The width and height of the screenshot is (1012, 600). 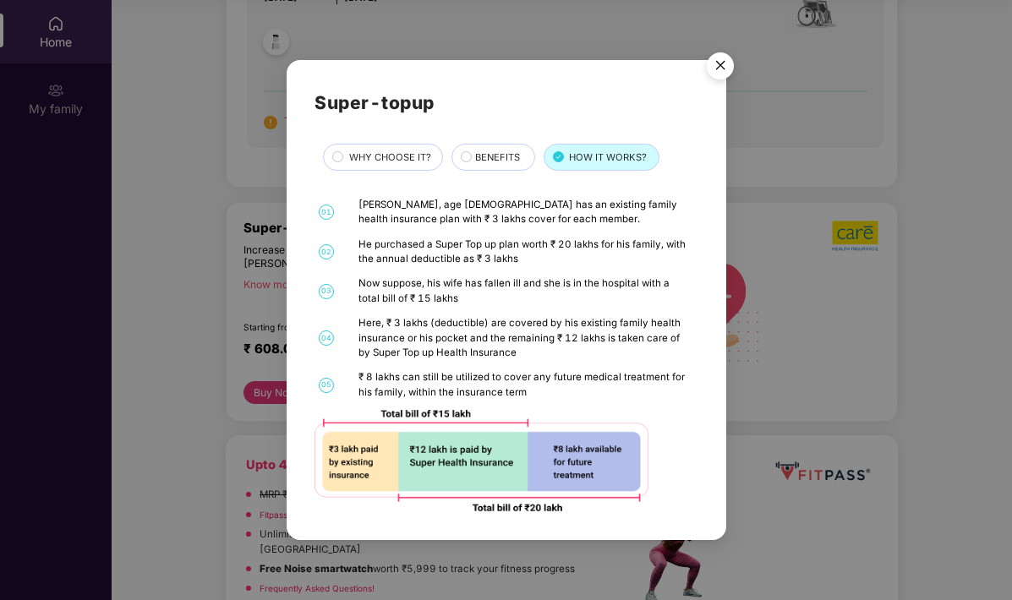 I want to click on span: 04, so click(x=326, y=338).